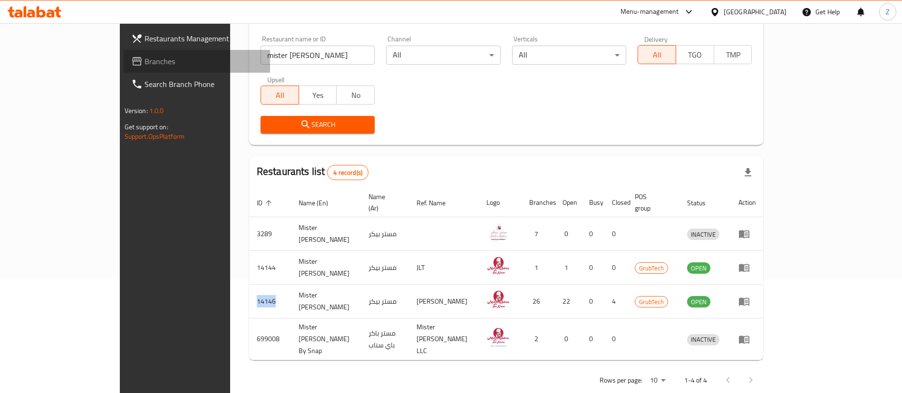 This screenshot has width=902, height=393. What do you see at coordinates (385, 340) in the screenshot?
I see `td: مستر باكر باي سناب` at bounding box center [385, 340].